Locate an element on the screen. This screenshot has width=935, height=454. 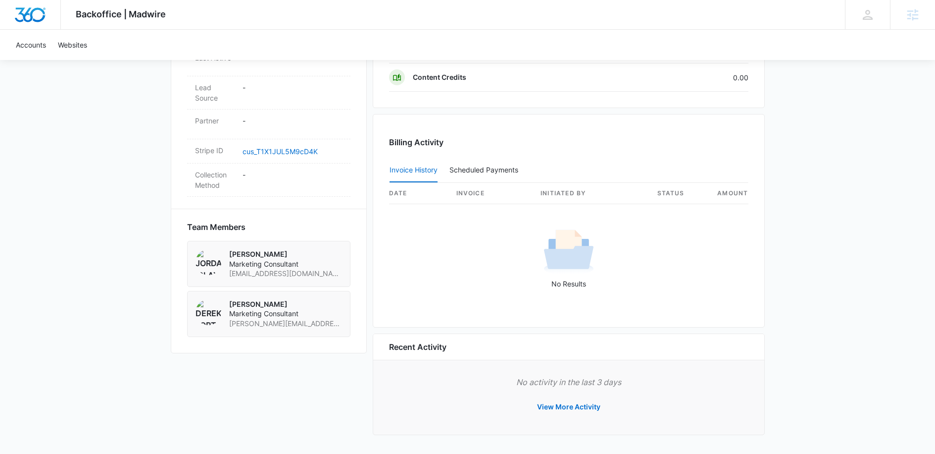
th: Initiated By is located at coordinates (591, 193).